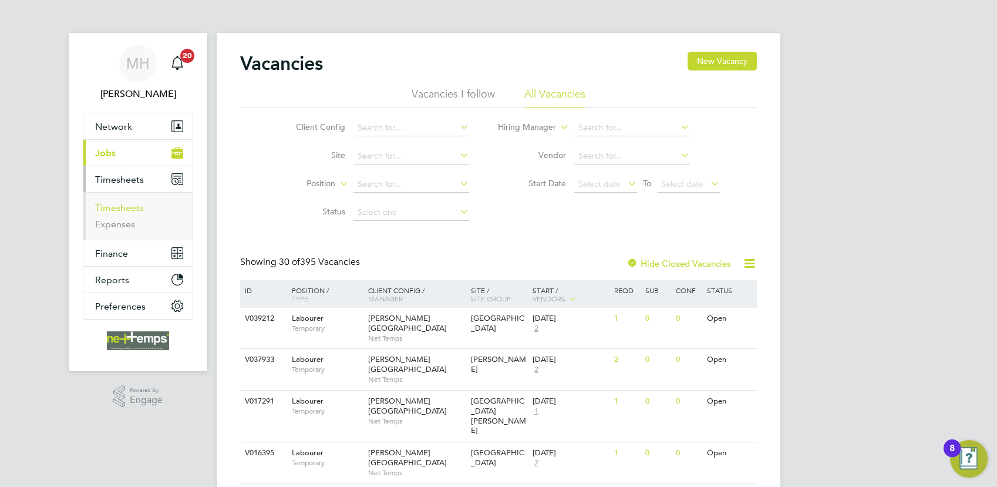 This screenshot has width=997, height=487. I want to click on a: Powered byEngage, so click(138, 396).